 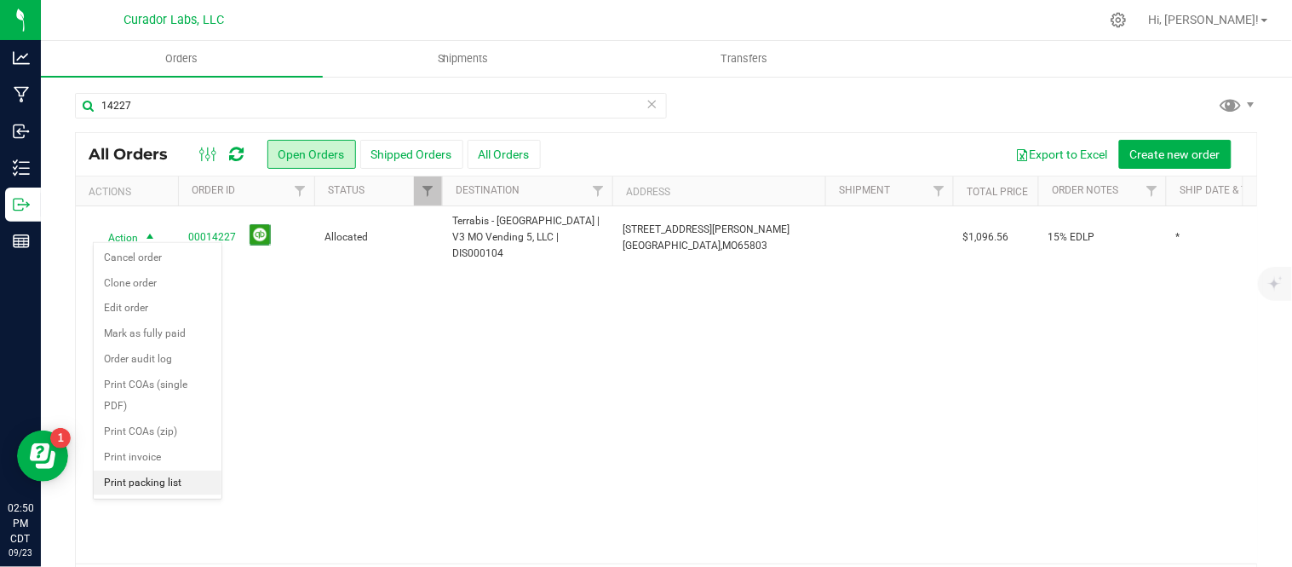 I want to click on a: Shipments, so click(x=463, y=59).